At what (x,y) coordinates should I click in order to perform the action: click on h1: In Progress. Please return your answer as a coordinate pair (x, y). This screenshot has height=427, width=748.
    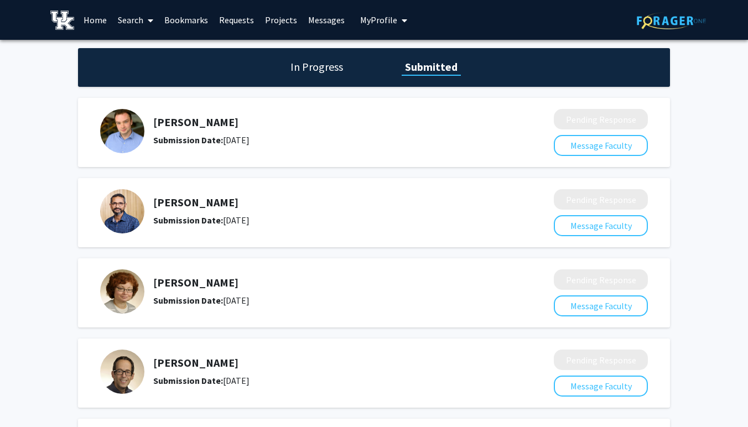
    Looking at the image, I should click on (317, 67).